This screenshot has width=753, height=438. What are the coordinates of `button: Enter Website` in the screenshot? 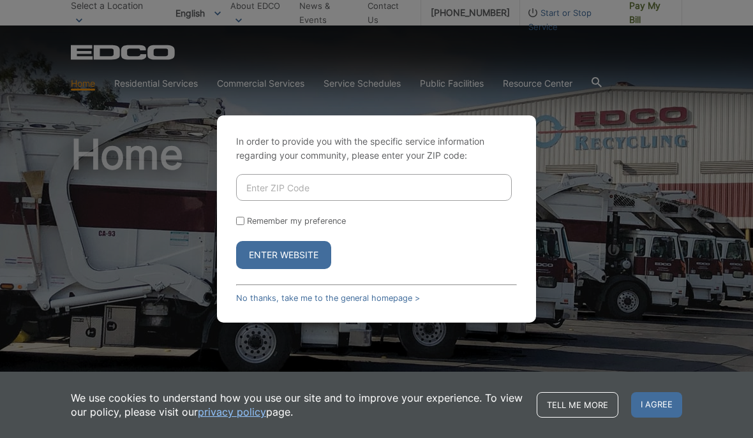 It's located at (283, 255).